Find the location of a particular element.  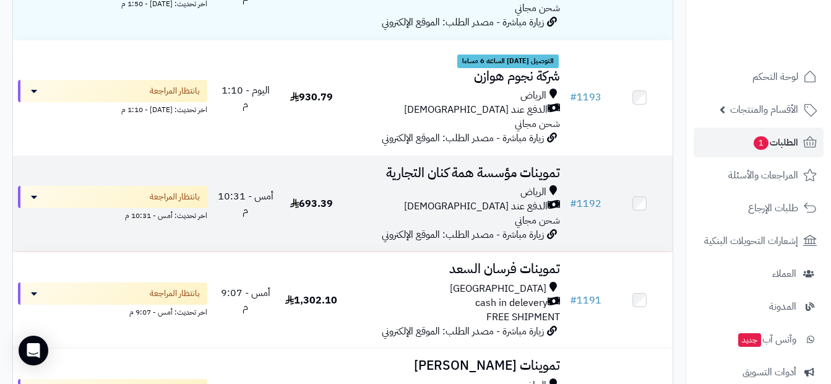

span: وآتس آب is located at coordinates (767, 339).